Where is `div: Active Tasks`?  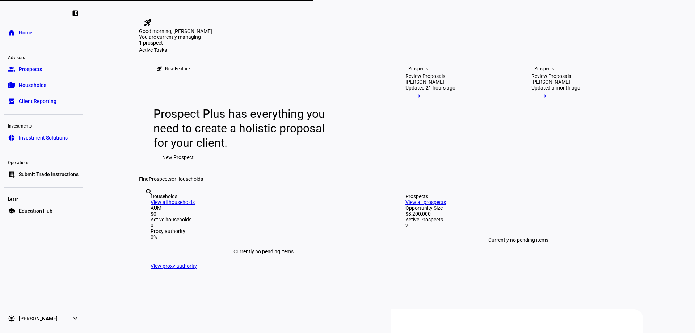
div: Active Tasks is located at coordinates (391, 50).